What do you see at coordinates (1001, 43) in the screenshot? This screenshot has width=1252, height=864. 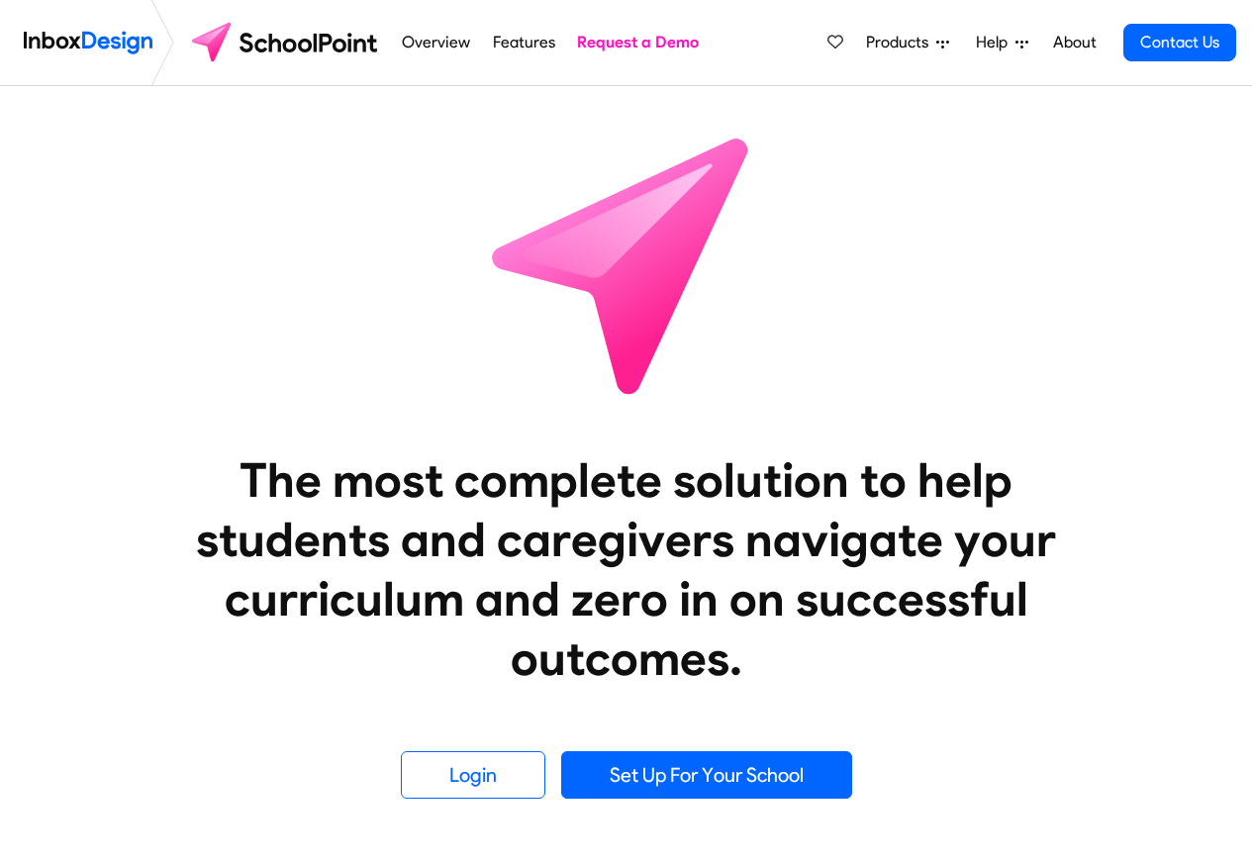 I see `a: Help` at bounding box center [1001, 43].